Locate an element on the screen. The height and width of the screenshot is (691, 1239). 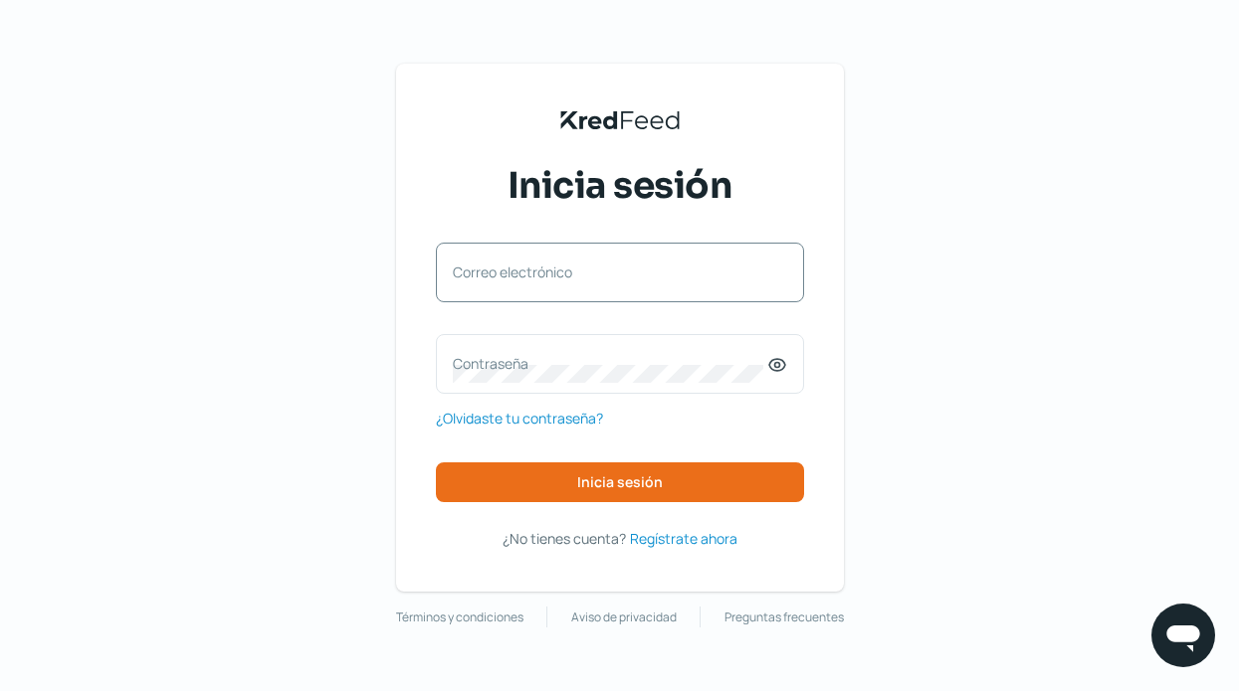
a: Términos y condiciones is located at coordinates (460, 618).